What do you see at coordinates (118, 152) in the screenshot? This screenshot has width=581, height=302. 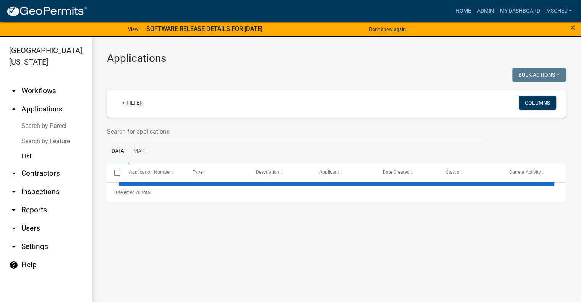 I see `a: Data` at bounding box center [118, 152].